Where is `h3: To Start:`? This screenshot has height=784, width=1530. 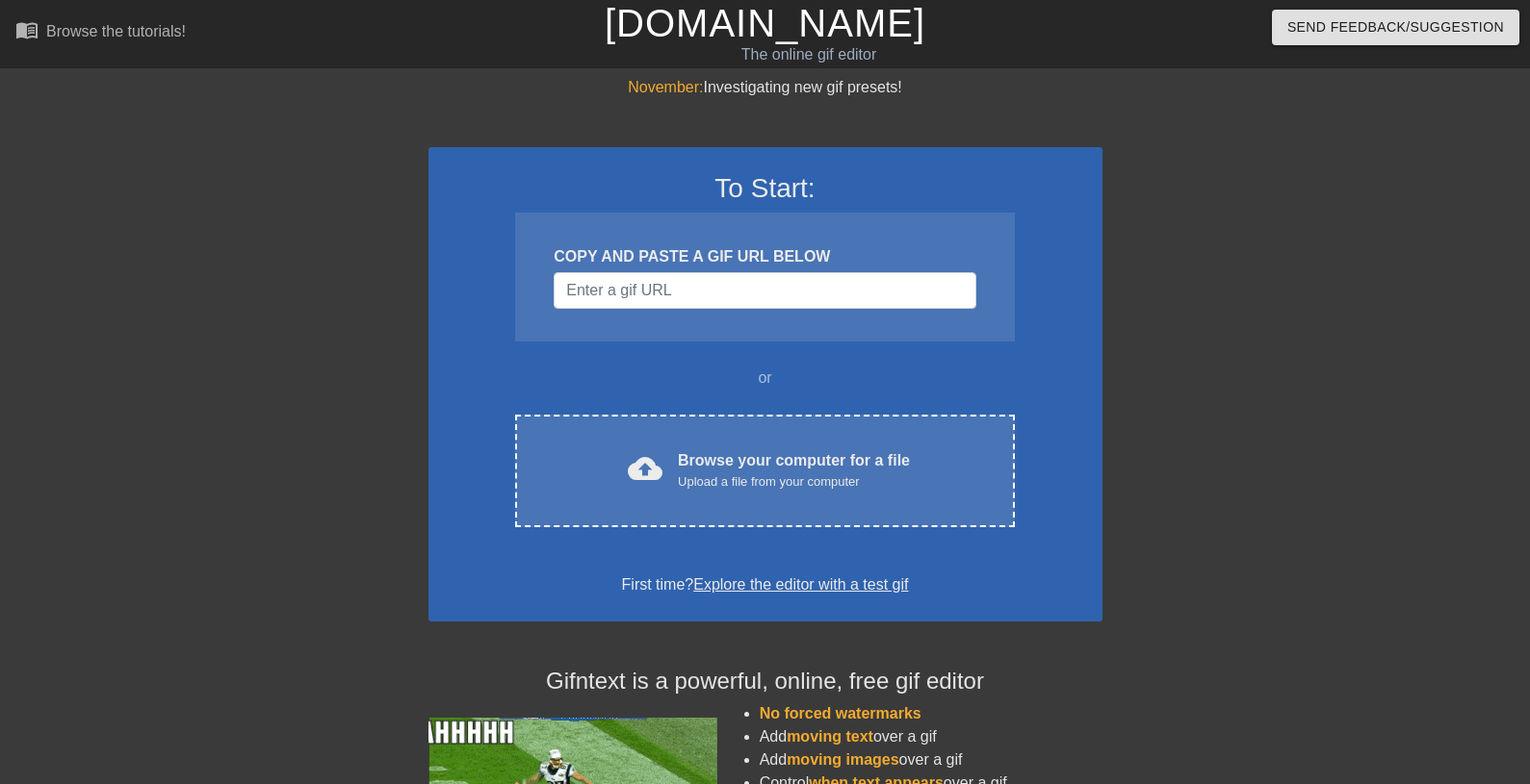 h3: To Start: is located at coordinates (765, 189).